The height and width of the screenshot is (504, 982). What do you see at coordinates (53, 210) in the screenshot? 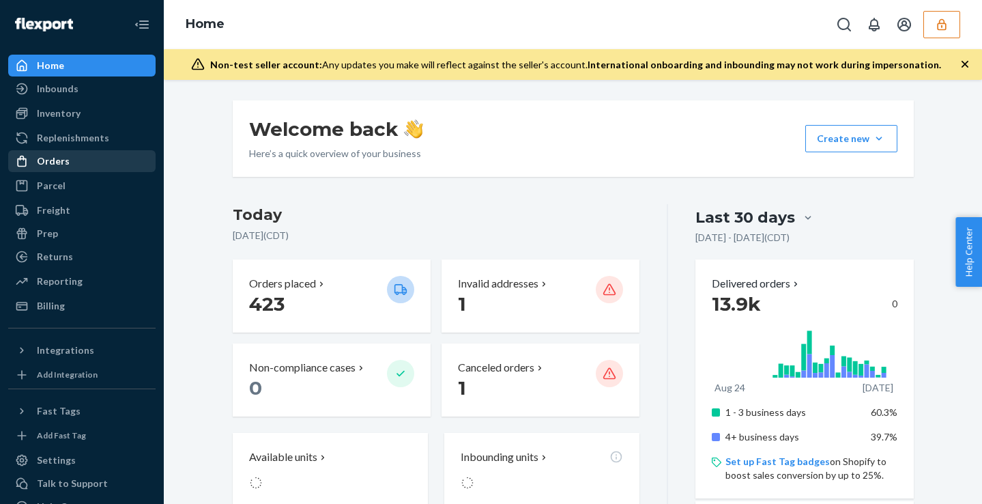
I see `div: Freight` at bounding box center [53, 210].